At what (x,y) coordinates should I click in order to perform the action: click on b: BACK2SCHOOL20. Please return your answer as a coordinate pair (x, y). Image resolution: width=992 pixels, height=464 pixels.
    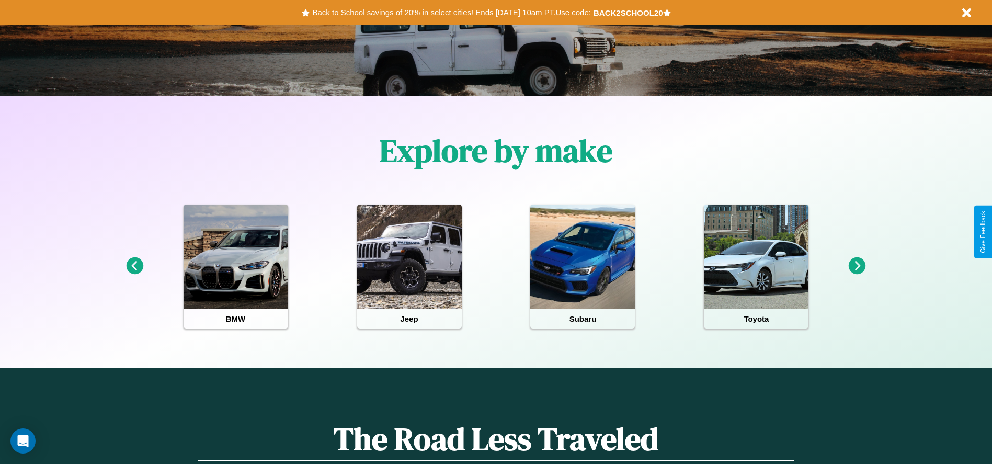
    Looking at the image, I should click on (628, 13).